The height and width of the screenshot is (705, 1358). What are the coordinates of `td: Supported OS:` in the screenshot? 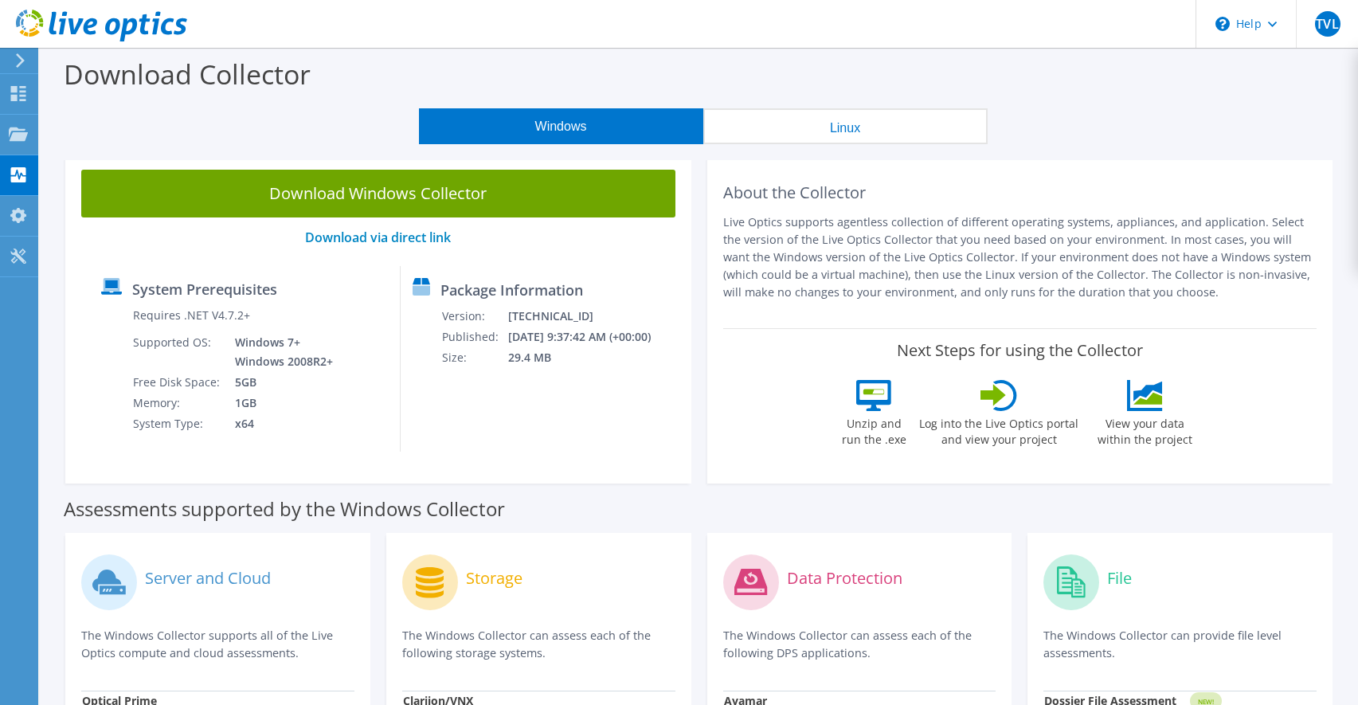 It's located at (178, 352).